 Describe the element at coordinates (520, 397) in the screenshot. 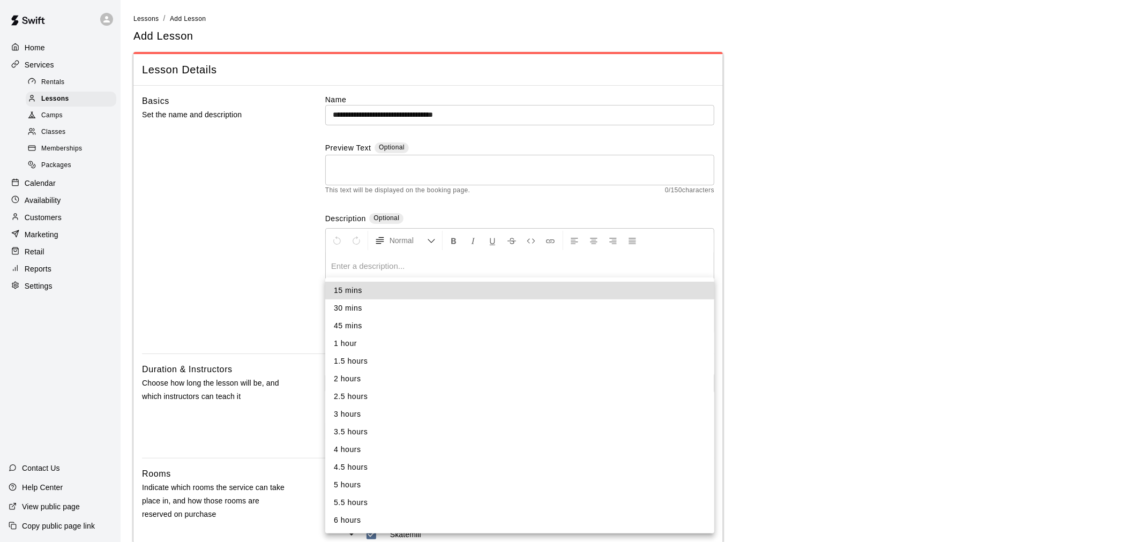

I see `li: 2.5 hours` at that location.